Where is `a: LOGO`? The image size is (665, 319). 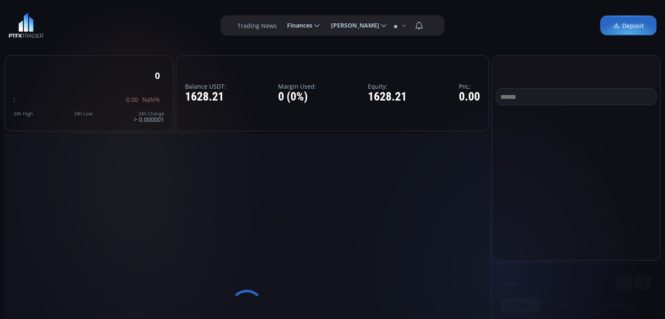 a: LOGO is located at coordinates (26, 25).